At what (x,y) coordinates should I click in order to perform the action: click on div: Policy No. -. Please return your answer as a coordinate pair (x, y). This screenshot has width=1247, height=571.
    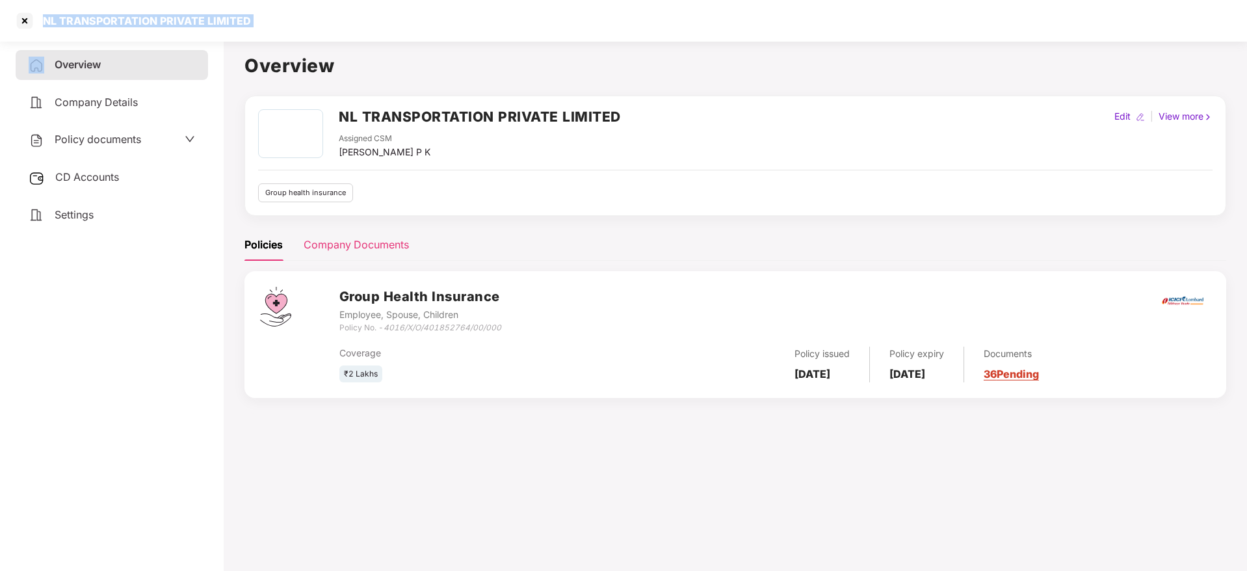
    Looking at the image, I should click on (420, 328).